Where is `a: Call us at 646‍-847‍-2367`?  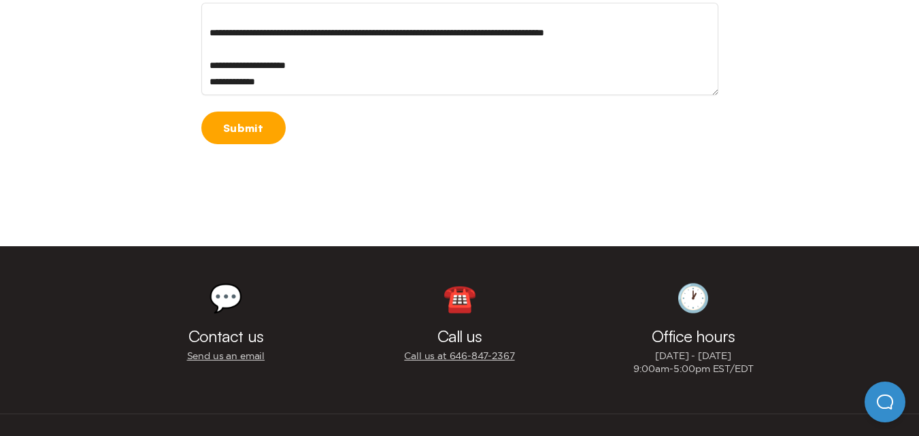 a: Call us at 646‍-847‍-2367 is located at coordinates (459, 356).